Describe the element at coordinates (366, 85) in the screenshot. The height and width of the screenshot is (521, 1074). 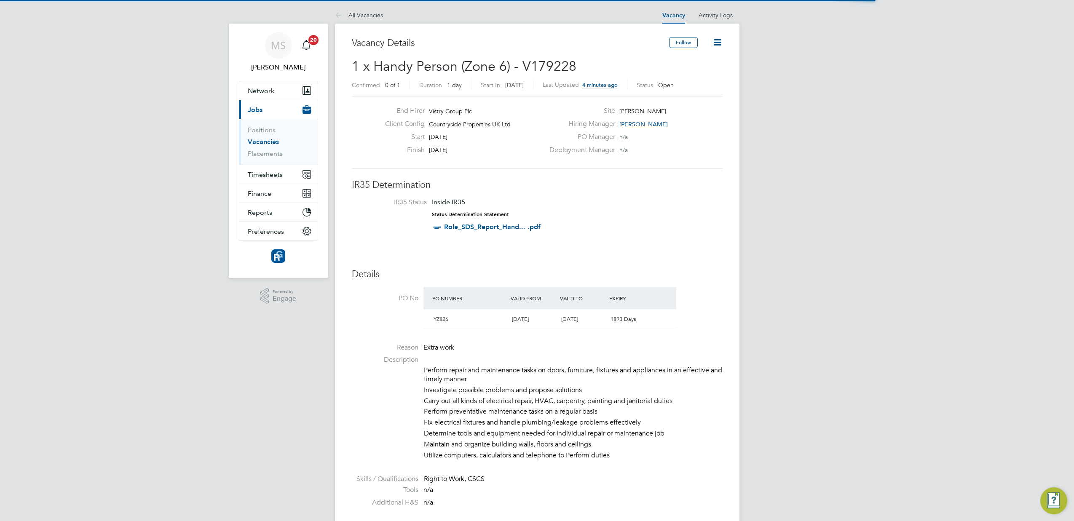
I see `label: Confirmed` at that location.